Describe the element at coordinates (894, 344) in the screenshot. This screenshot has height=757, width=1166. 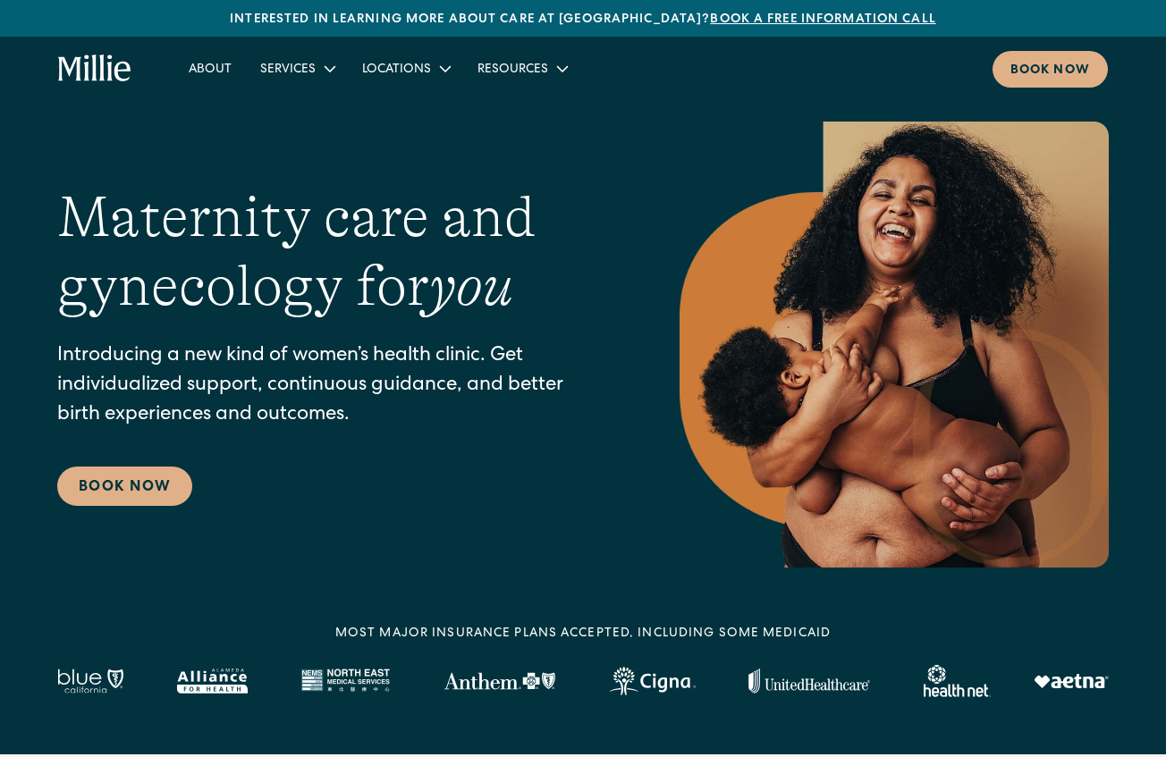
I see `img: Smiling mother with her baby in arms, celebrating body positivity and the nurturing bond of postp...` at that location.